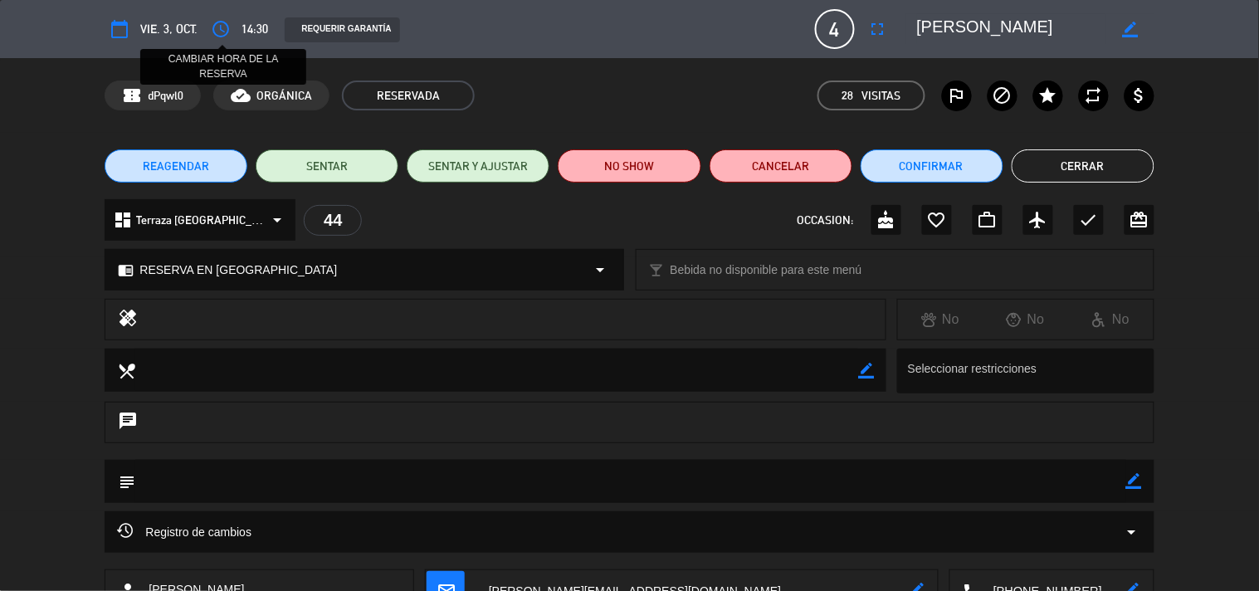 The width and height of the screenshot is (1259, 591). Describe the element at coordinates (1003, 95) in the screenshot. I see `i: block` at that location.